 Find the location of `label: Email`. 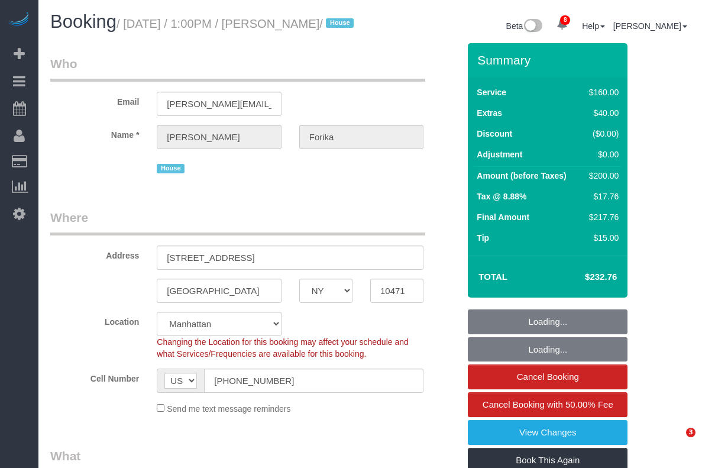

label: Email is located at coordinates (95, 99).